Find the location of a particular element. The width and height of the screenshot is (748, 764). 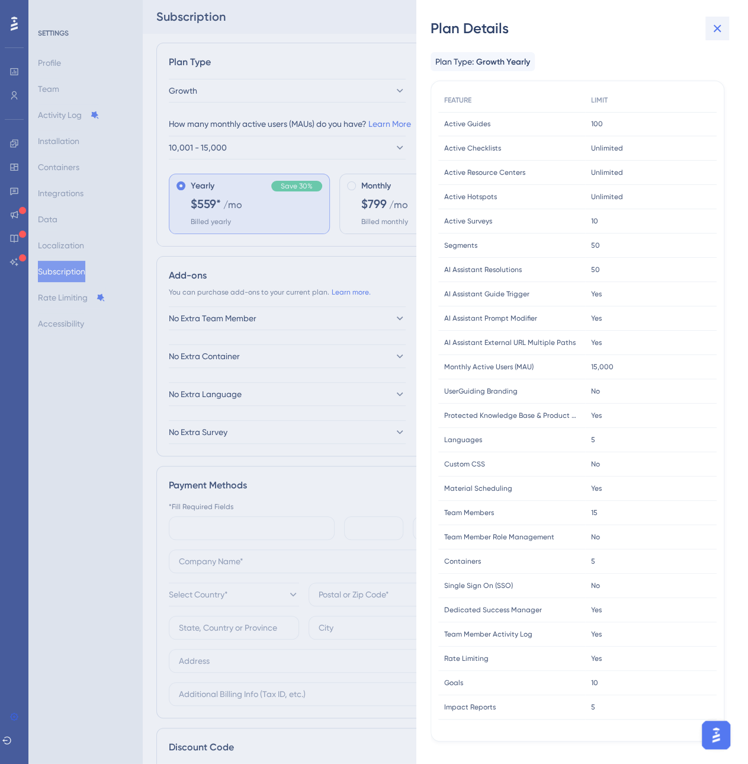

span: AI Assistant Resolutions is located at coordinates (483, 270).